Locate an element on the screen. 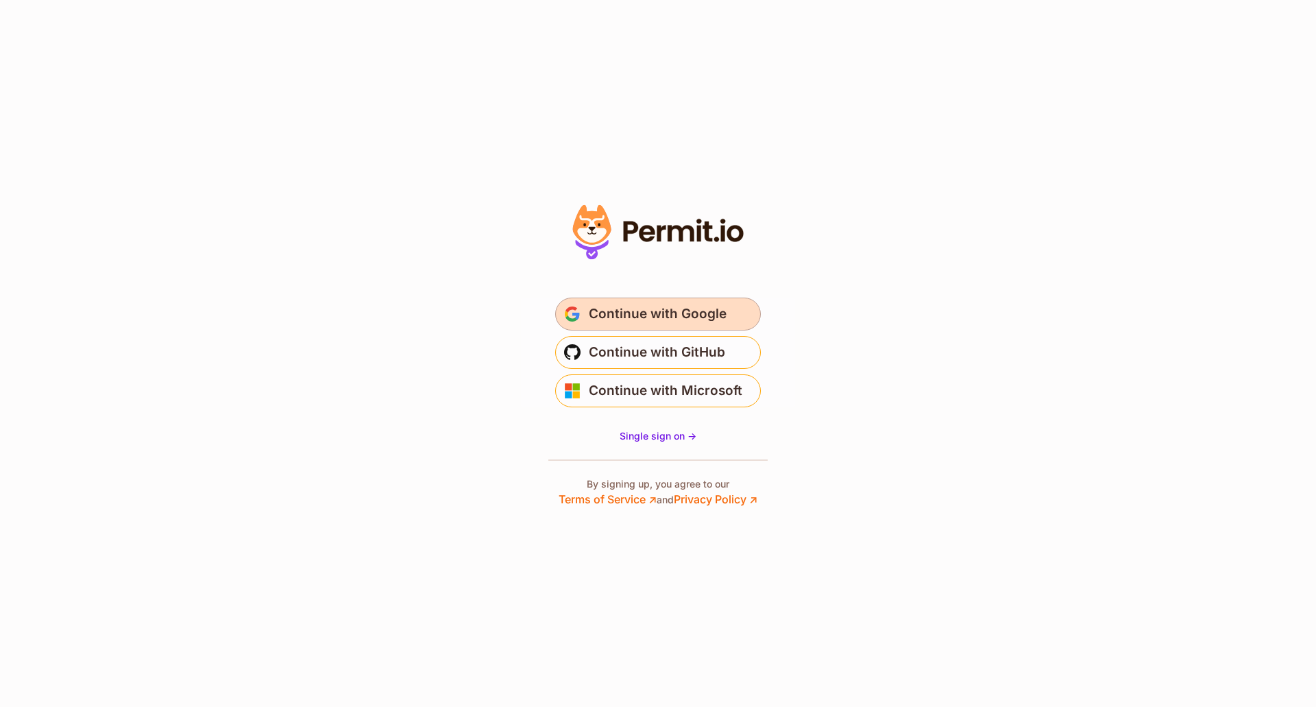 This screenshot has height=707, width=1316. span: Single sign on -> is located at coordinates (658, 435).